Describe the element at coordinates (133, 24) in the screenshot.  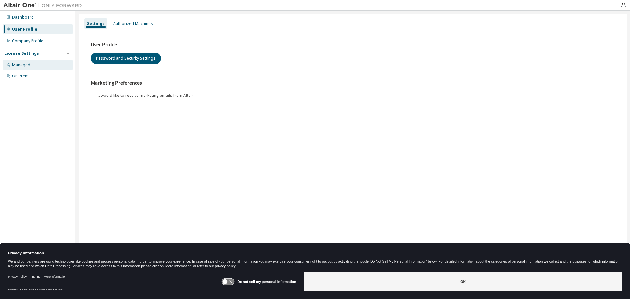
I see `div: Authorized Machines` at that location.